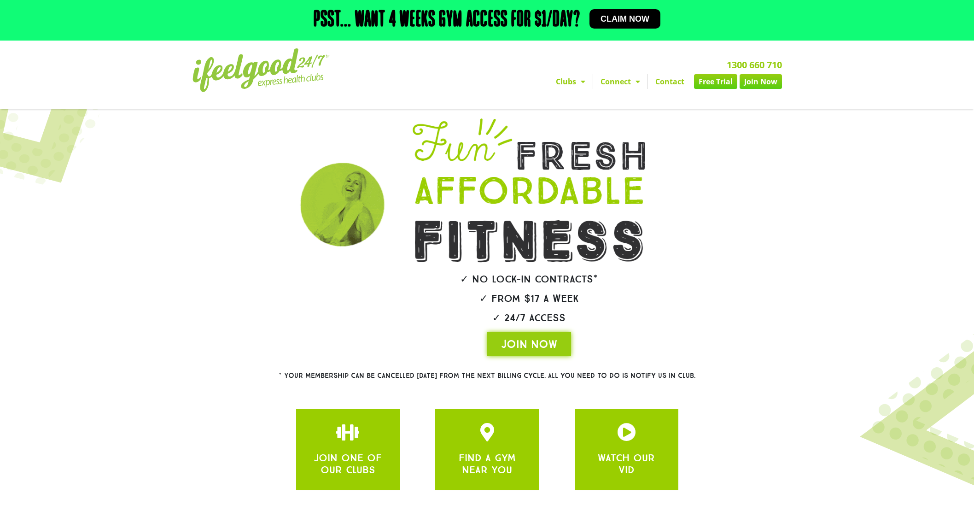 Image resolution: width=974 pixels, height=517 pixels. I want to click on span: JOIN NOW, so click(529, 344).